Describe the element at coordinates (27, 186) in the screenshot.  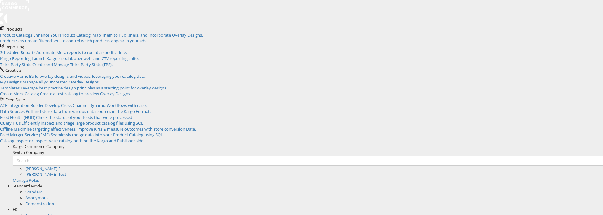
I see `span: Standard Mode` at that location.